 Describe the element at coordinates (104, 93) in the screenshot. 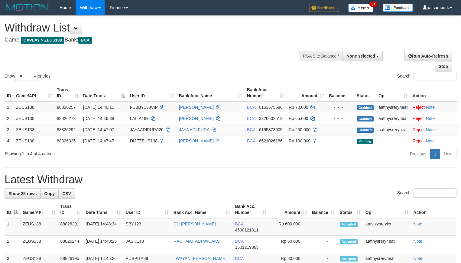

I see `th: Date Trans.: activate to sort column descending` at that location.